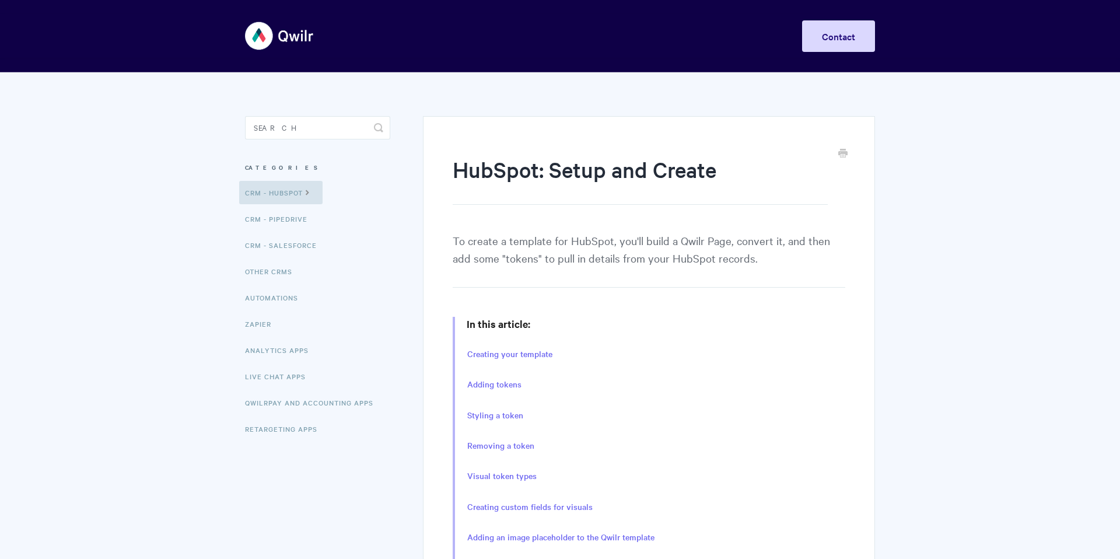  Describe the element at coordinates (502, 476) in the screenshot. I see `a: Visual token types` at that location.